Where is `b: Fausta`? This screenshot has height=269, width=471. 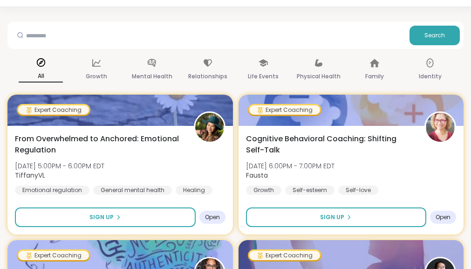
b: Fausta is located at coordinates (256, 175).